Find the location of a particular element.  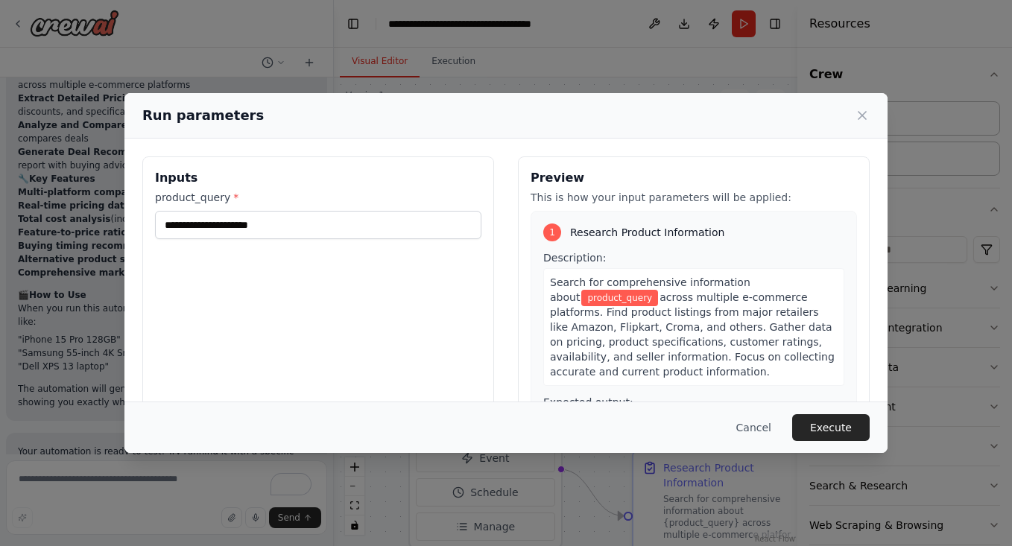

h3: Inputs is located at coordinates (318, 178).